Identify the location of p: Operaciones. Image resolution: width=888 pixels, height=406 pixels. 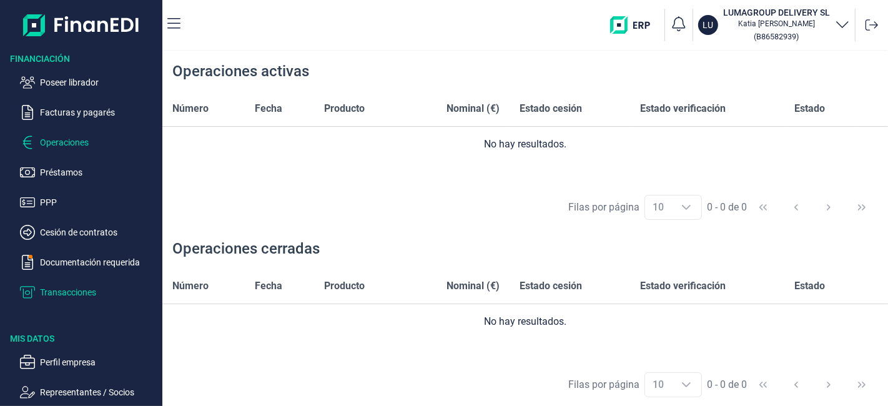
(99, 142).